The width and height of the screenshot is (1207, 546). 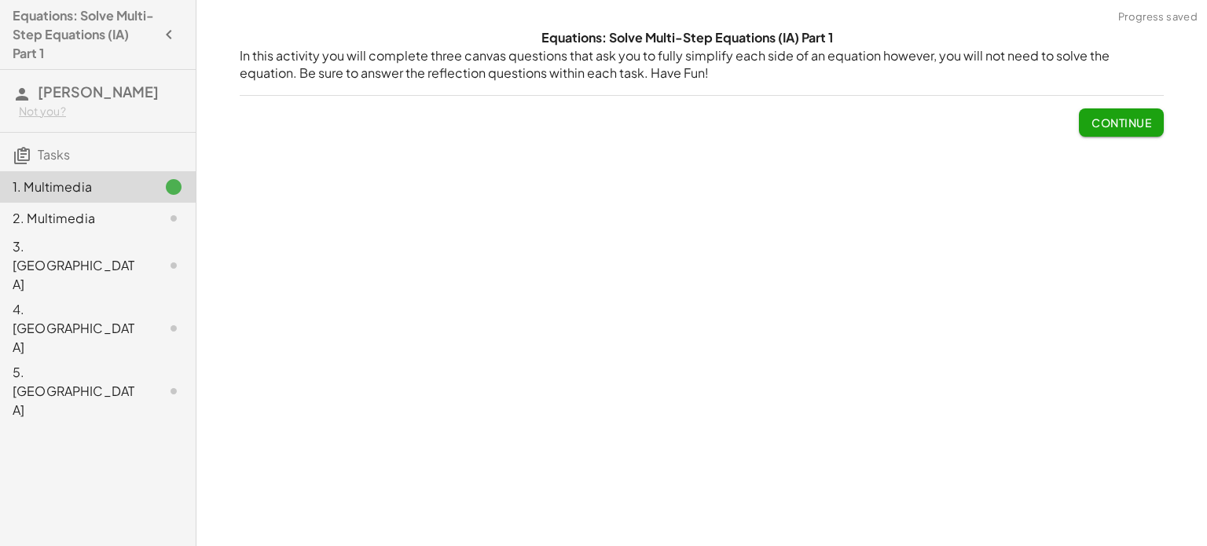 I want to click on span: Continue, so click(x=1121, y=123).